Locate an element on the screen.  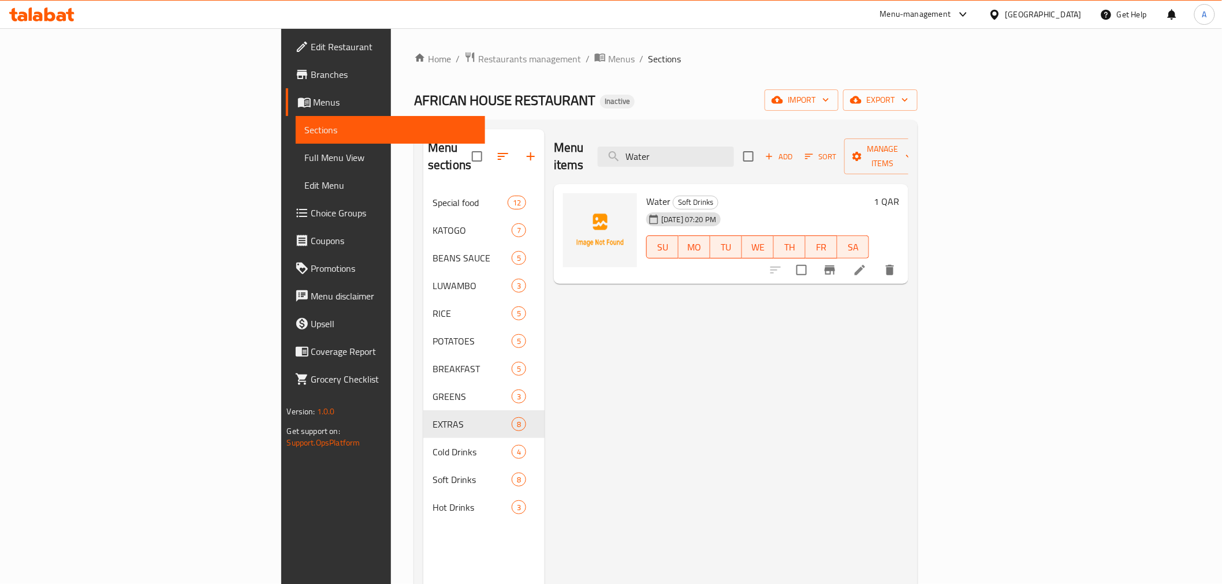
span: Restaurants management is located at coordinates (529, 59).